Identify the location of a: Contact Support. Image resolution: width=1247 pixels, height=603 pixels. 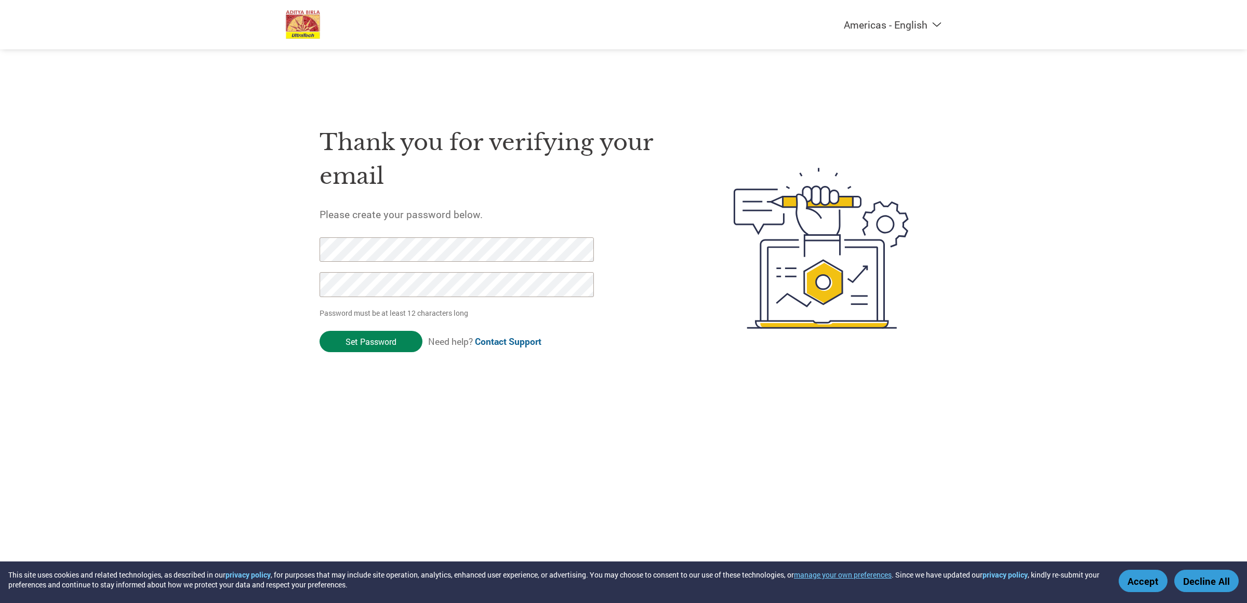
(508, 341).